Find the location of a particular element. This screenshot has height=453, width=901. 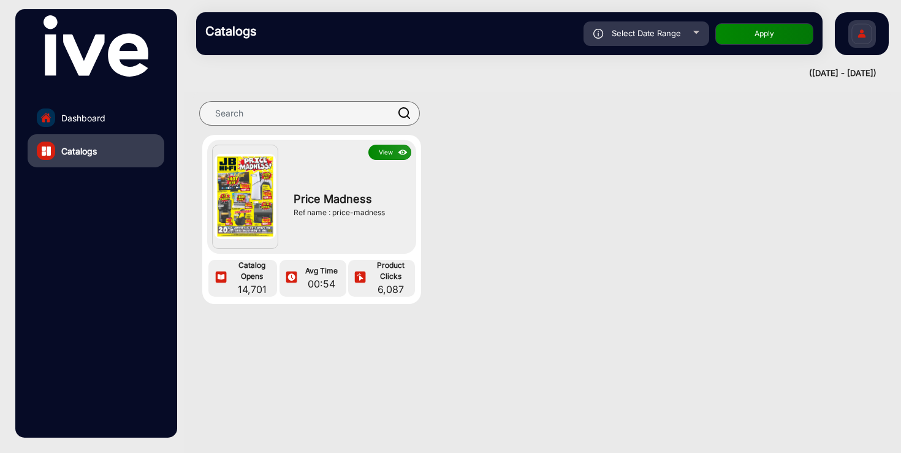

span: 14,701 is located at coordinates (252, 289).